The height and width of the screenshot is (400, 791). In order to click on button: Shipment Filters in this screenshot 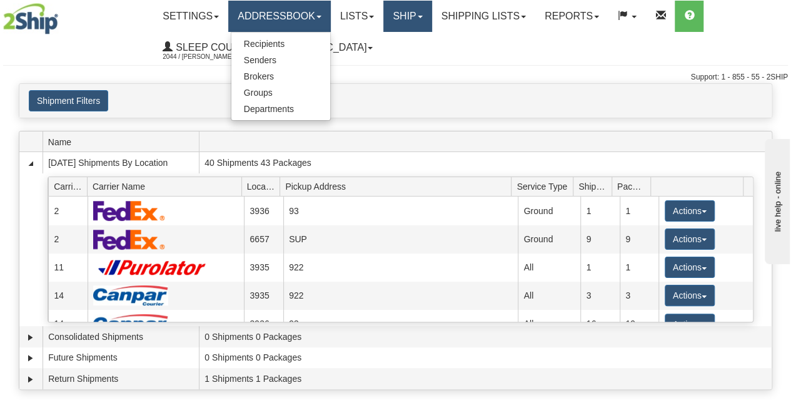, I will do `click(68, 101)`.